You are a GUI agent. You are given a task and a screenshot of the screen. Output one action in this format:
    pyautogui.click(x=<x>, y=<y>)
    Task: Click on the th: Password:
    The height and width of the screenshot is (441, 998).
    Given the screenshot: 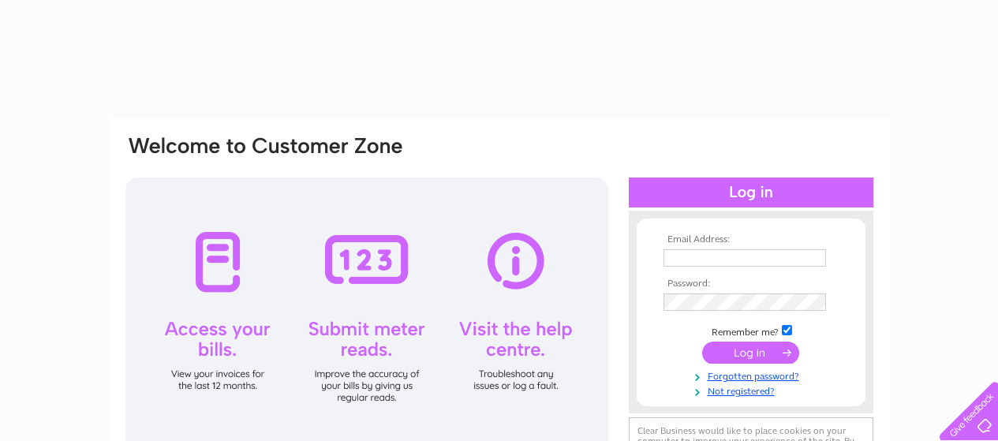 What is the action you would take?
    pyautogui.click(x=751, y=284)
    